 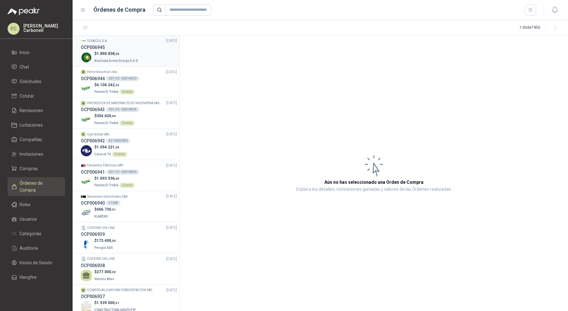 I want to click on span: 277.000, so click(x=106, y=272).